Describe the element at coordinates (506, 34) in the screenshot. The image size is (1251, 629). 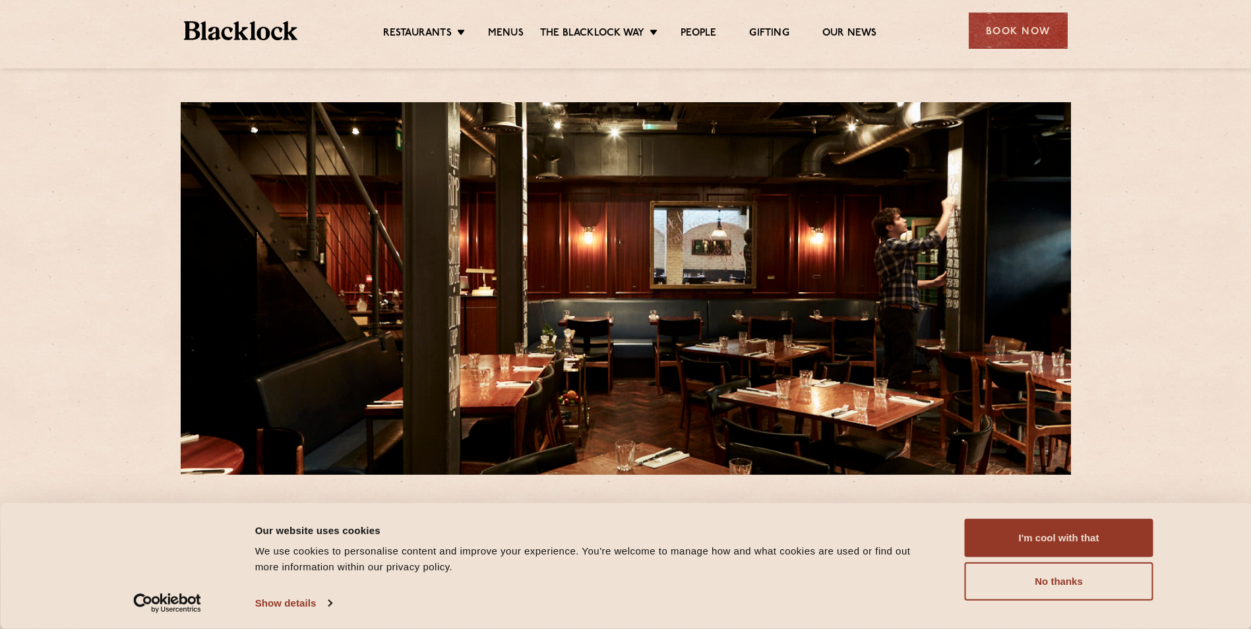
I see `a: Menus` at that location.